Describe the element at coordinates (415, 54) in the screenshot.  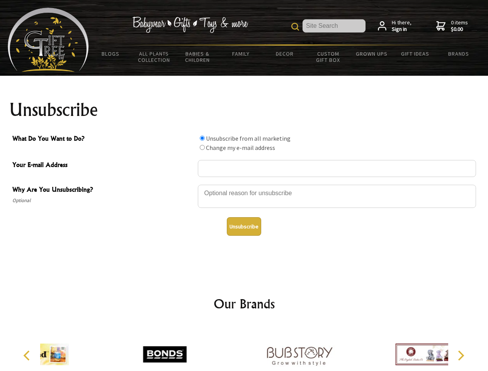
I see `a: Gift Ideas` at that location.